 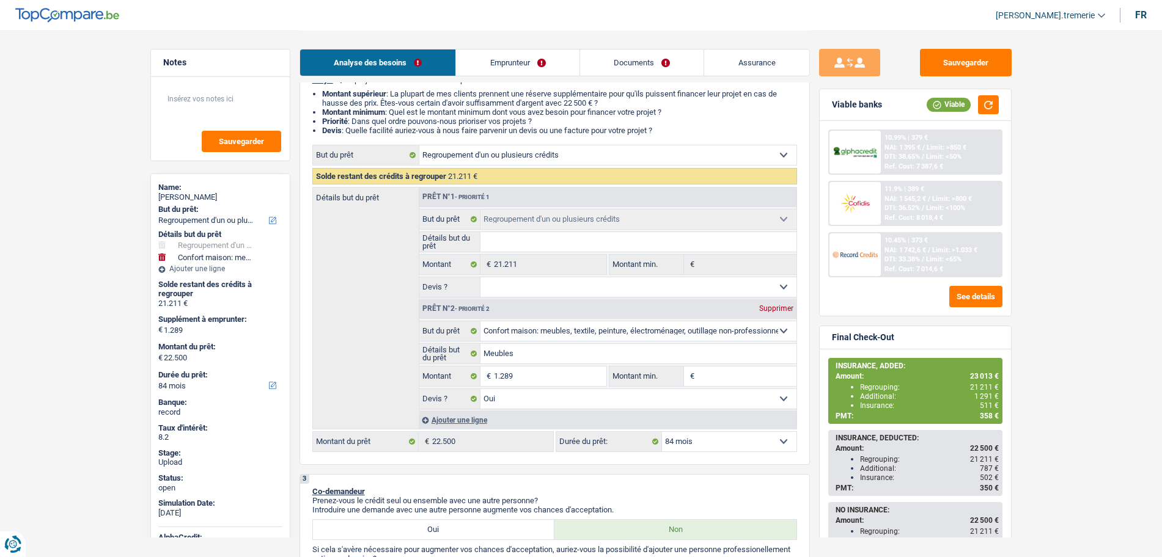 What do you see at coordinates (946, 147) in the screenshot?
I see `span: Limit: >850 €` at bounding box center [946, 147].